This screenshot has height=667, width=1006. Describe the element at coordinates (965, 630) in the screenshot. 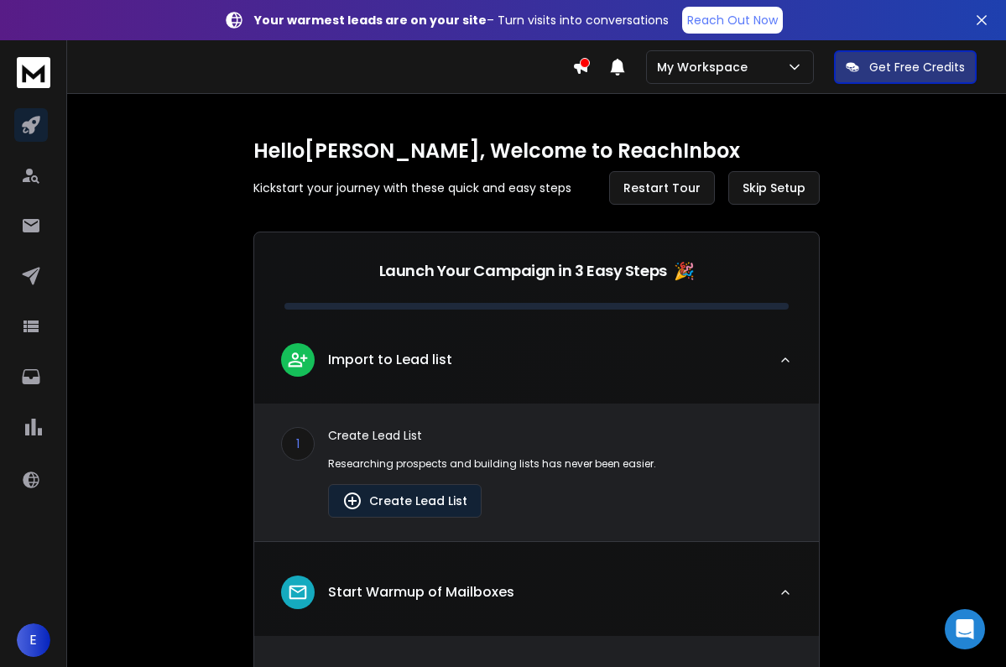

I see `div: Open Intercom Messenger` at that location.